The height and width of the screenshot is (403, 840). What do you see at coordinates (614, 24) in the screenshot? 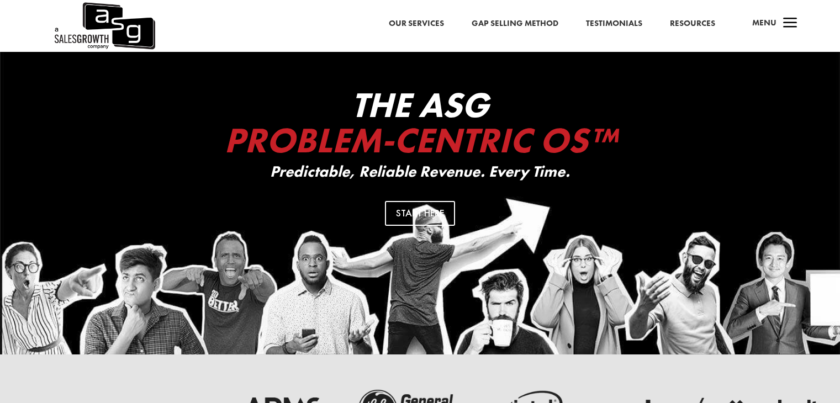
I see `a: Testimonials` at bounding box center [614, 24].